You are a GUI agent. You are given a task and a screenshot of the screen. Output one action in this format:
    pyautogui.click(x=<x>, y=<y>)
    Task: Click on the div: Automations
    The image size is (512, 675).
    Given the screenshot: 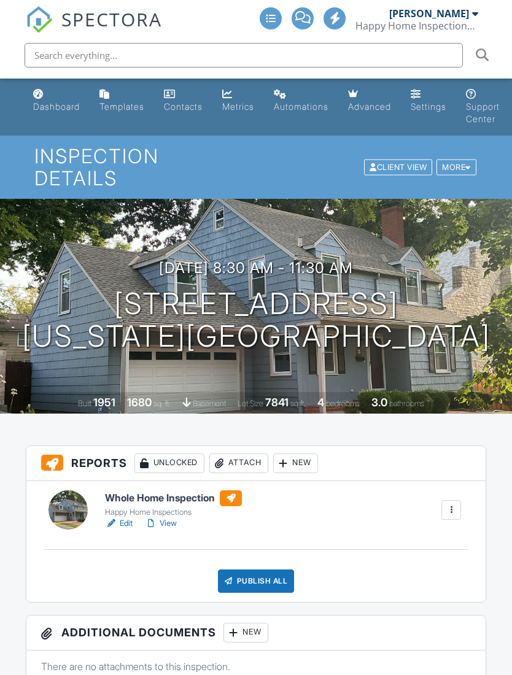 What is the action you would take?
    pyautogui.click(x=301, y=106)
    